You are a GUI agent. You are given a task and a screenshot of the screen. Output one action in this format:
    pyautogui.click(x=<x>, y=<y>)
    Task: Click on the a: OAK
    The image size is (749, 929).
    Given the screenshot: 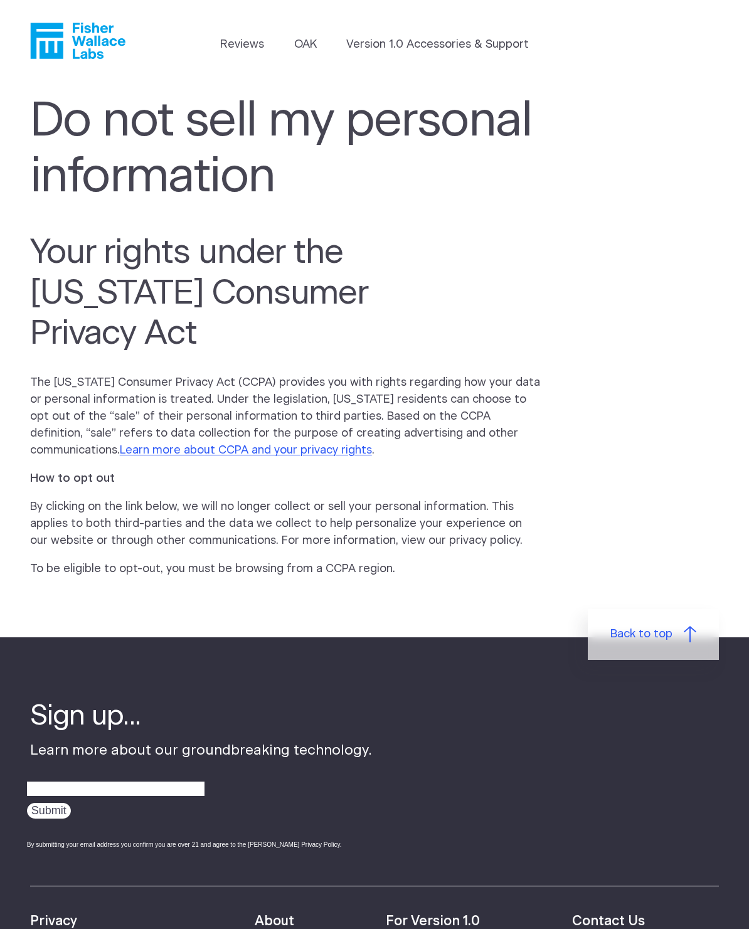 What is the action you would take?
    pyautogui.click(x=306, y=45)
    